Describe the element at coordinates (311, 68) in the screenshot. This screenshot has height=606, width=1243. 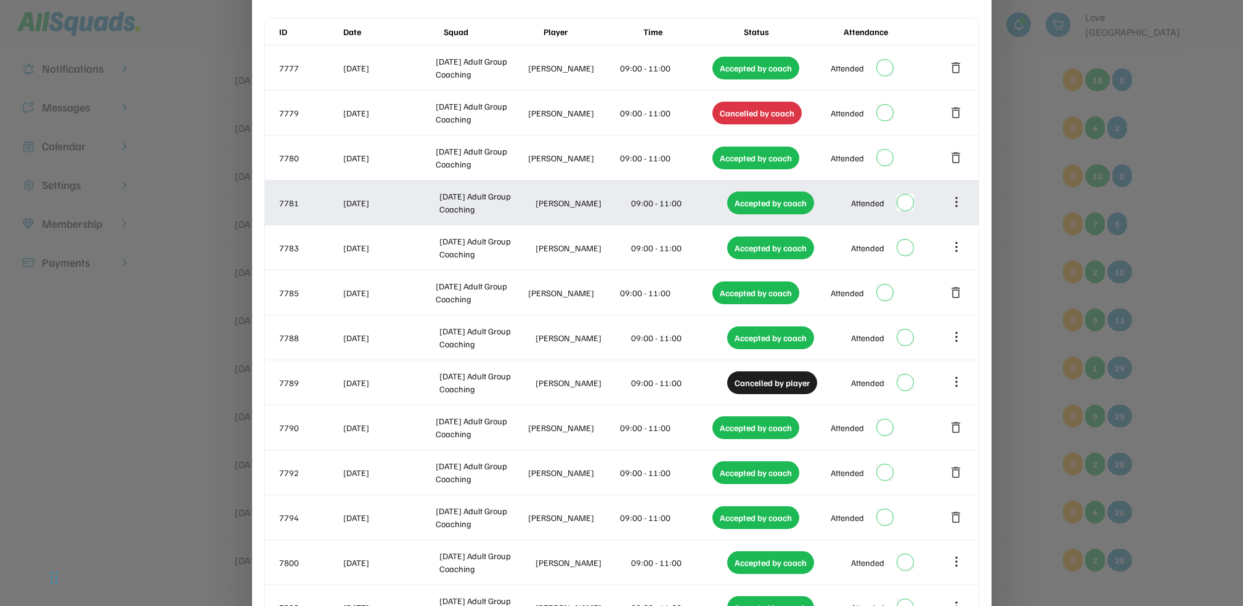
I see `div: 7777` at that location.